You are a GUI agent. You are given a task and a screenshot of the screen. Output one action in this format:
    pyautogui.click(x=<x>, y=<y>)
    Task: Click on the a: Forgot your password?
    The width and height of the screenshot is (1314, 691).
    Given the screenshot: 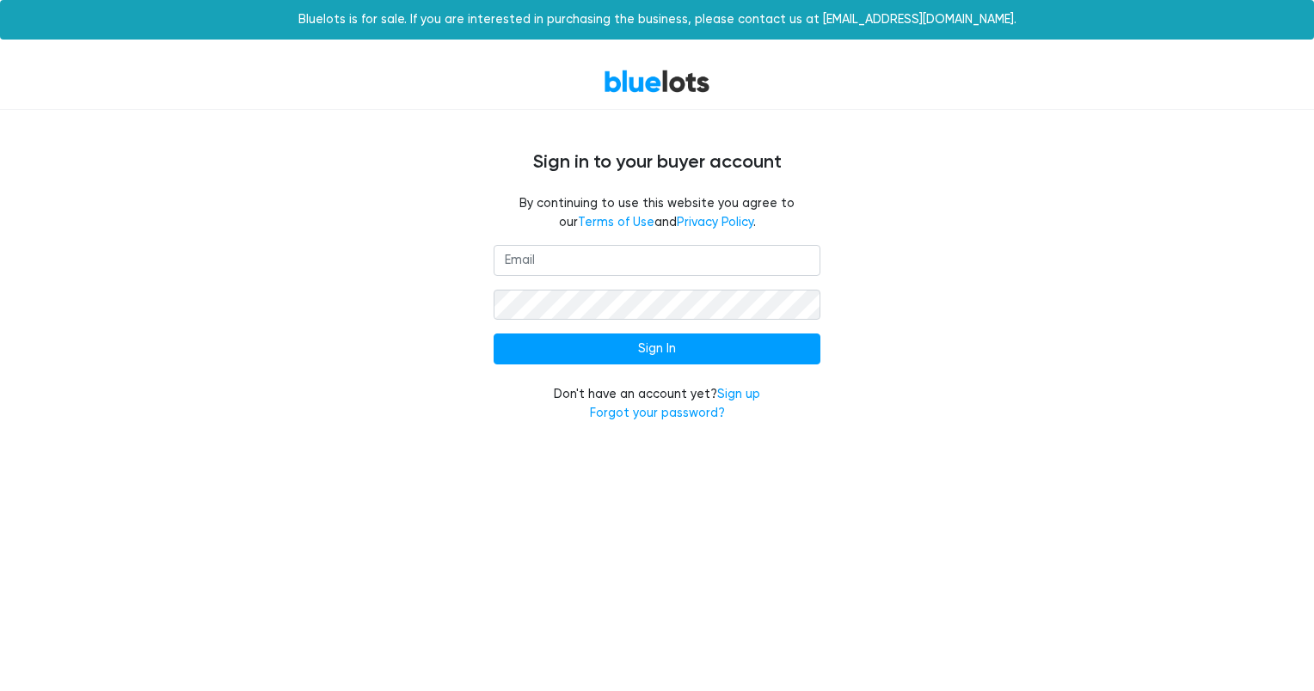 What is the action you would take?
    pyautogui.click(x=657, y=413)
    